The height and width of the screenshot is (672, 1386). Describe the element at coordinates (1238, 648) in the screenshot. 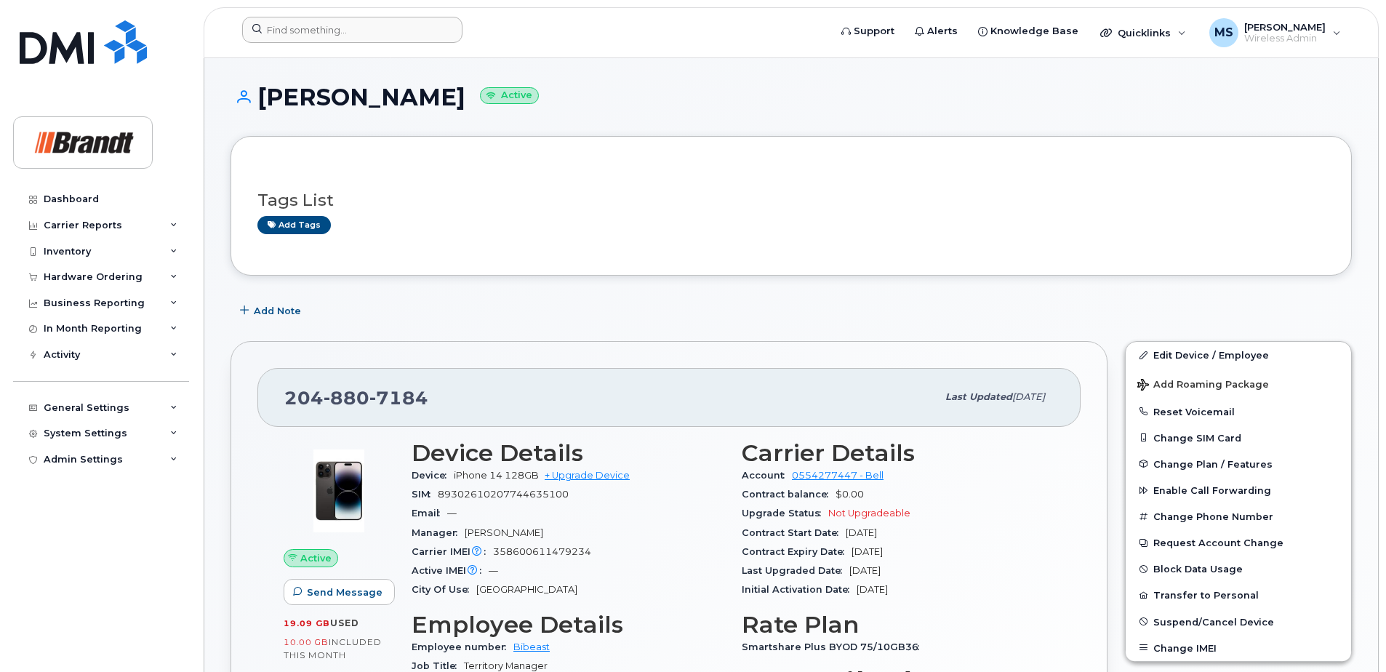

I see `button: Change IMEI` at that location.